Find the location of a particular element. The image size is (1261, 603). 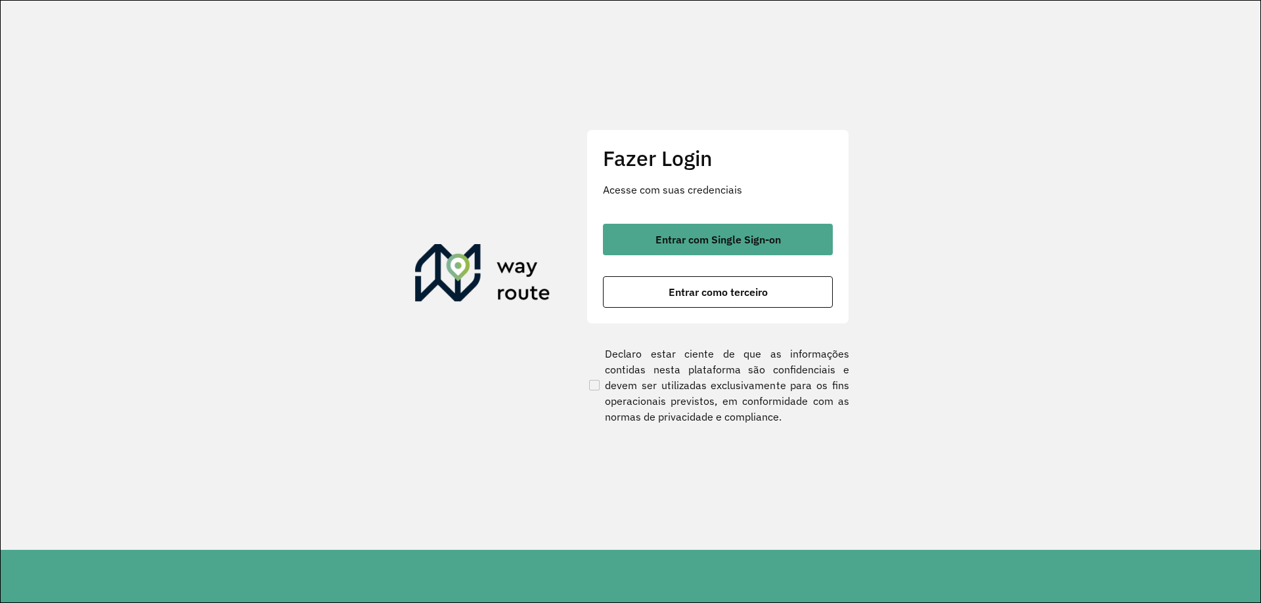

span: Entrar como terceiro is located at coordinates (718, 292).